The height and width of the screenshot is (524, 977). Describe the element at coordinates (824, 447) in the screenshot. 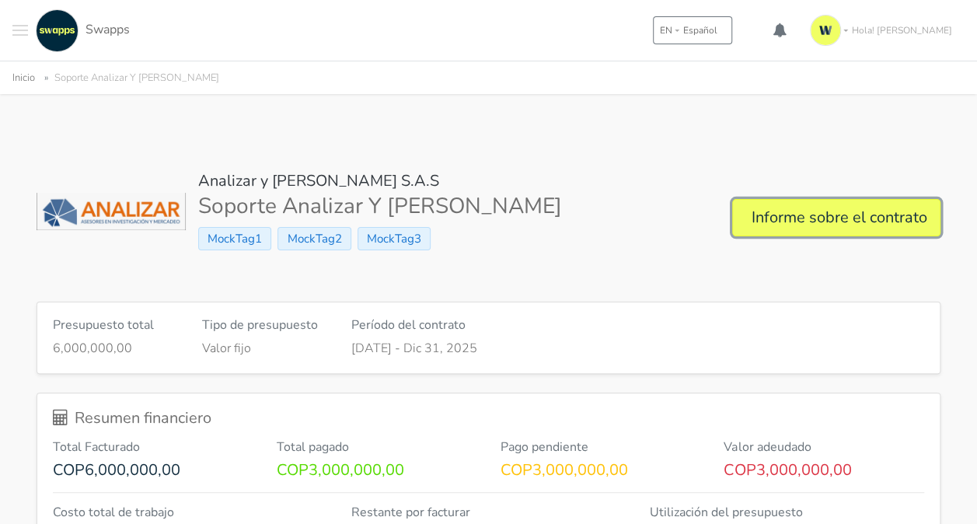

I see `h6: Valor adeudado` at that location.